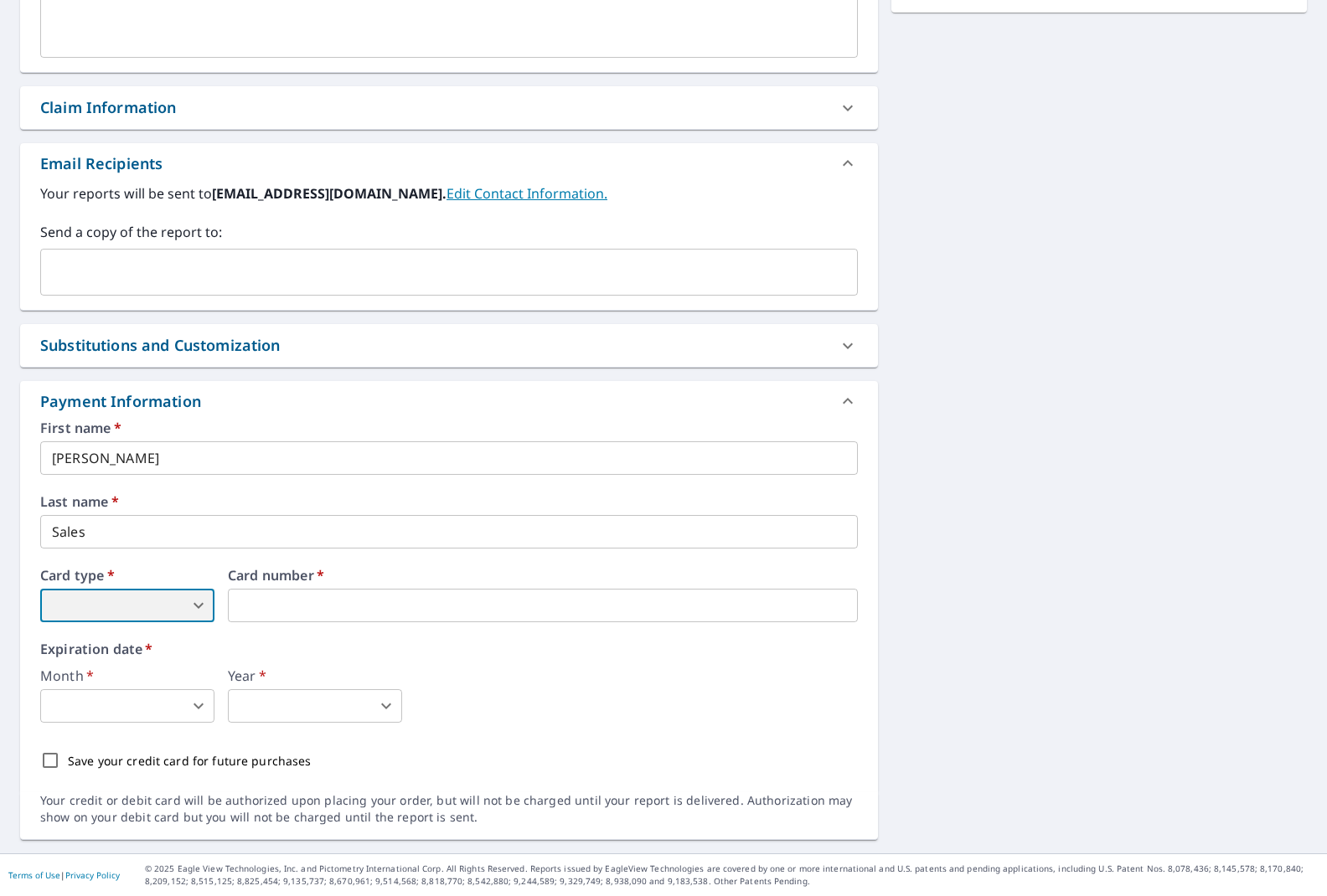 The height and width of the screenshot is (896, 1327). What do you see at coordinates (450, 650) in the screenshot?
I see `label: Expiration date` at bounding box center [450, 650].